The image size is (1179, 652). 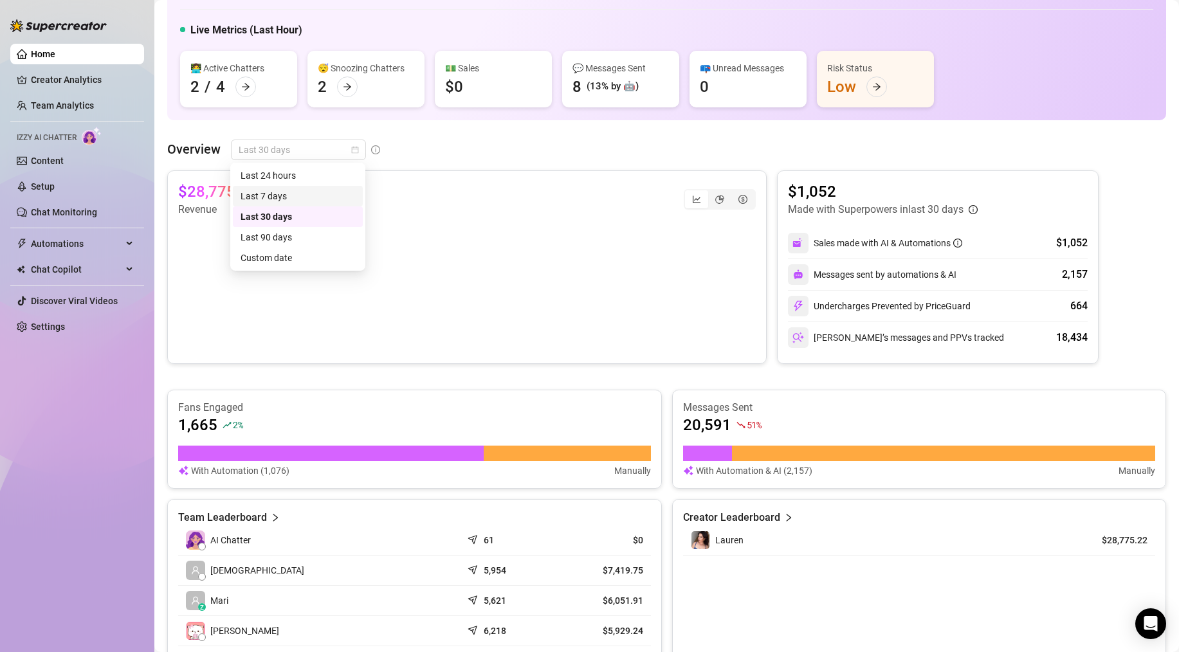 I want to click on article: Messages Sent, so click(x=919, y=408).